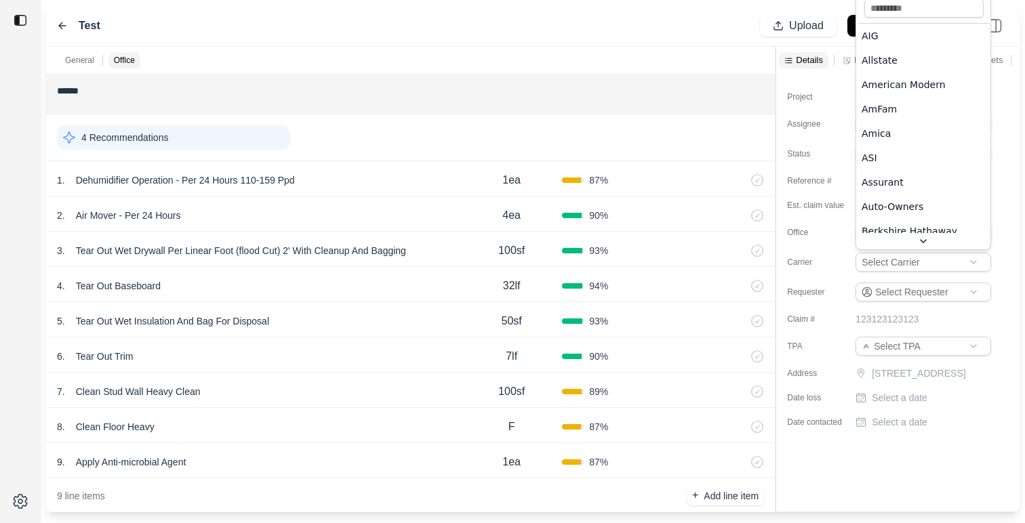  What do you see at coordinates (892, 207) in the screenshot?
I see `span: Auto-Owners` at bounding box center [892, 207].